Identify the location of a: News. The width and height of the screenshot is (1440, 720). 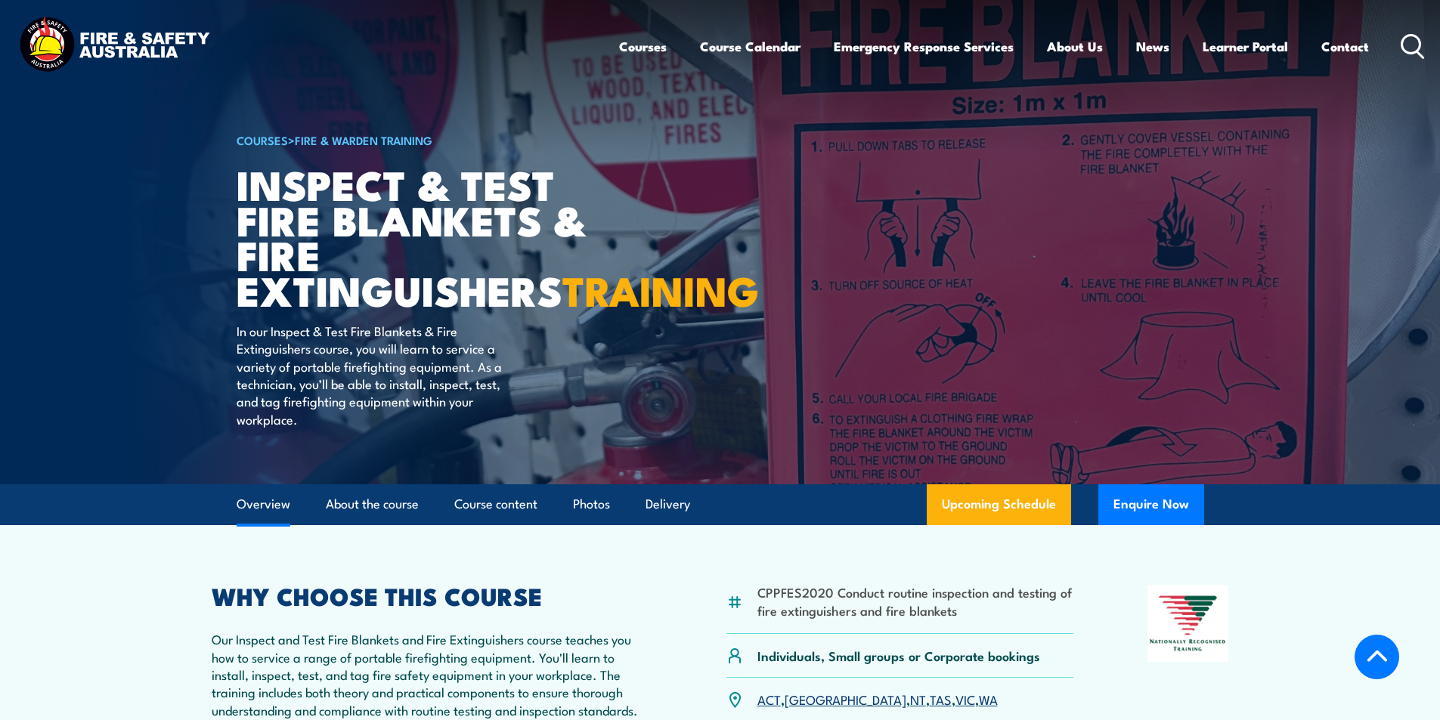
(1153, 46).